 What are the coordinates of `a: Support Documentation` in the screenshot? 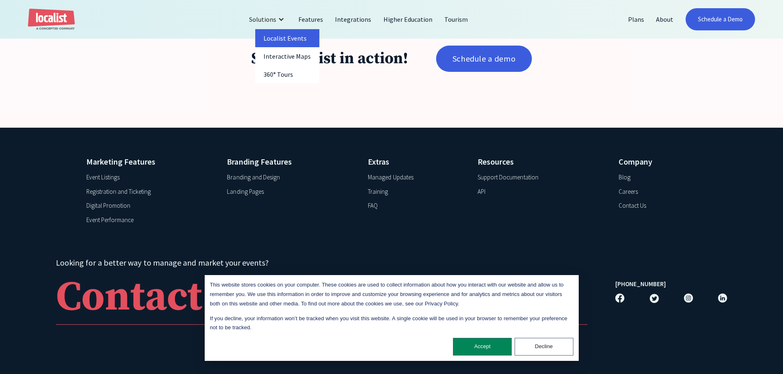 It's located at (508, 178).